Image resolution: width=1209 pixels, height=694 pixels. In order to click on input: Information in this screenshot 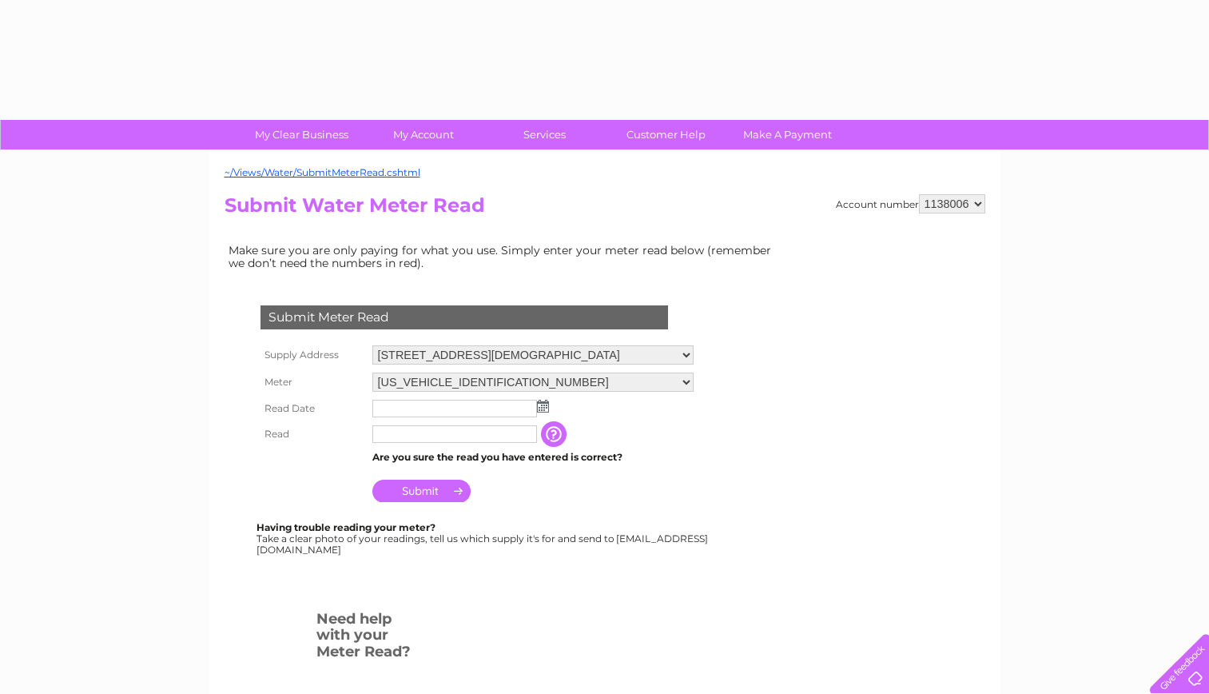, I will do `click(555, 434)`.